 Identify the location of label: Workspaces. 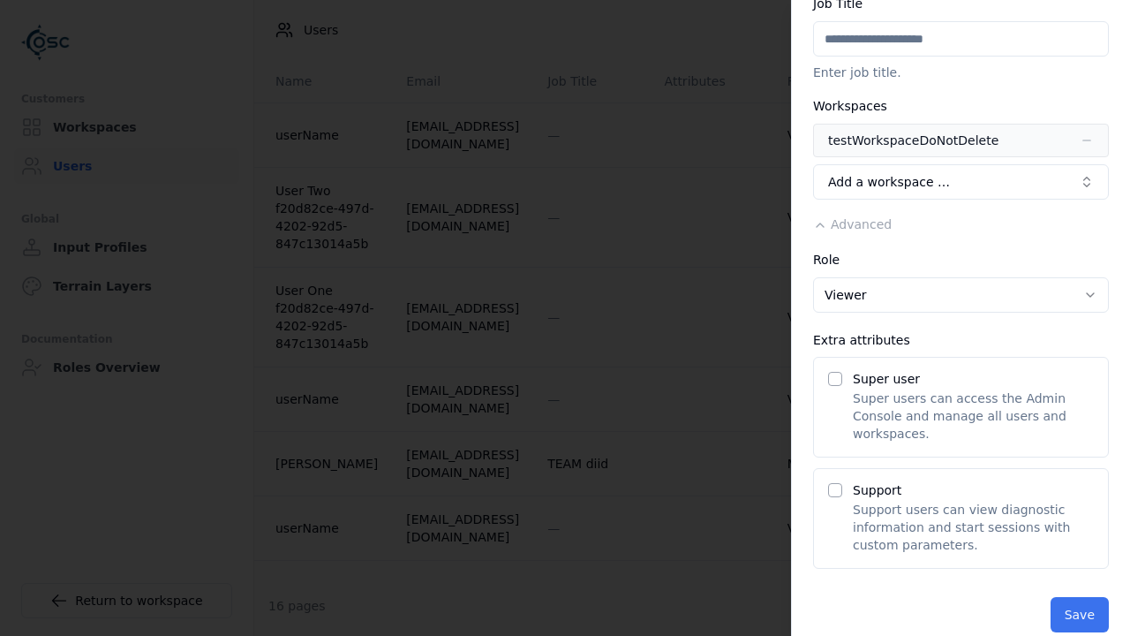
(850, 106).